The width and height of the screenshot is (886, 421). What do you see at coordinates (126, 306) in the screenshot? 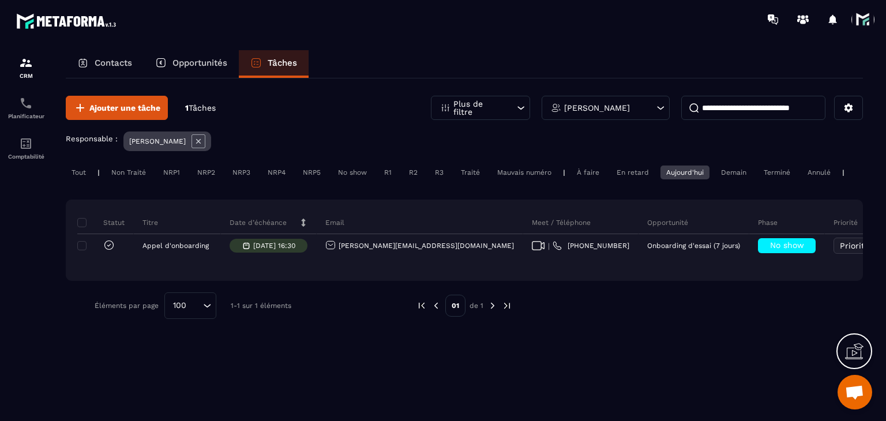
I see `p: Éléments par page` at bounding box center [126, 306].